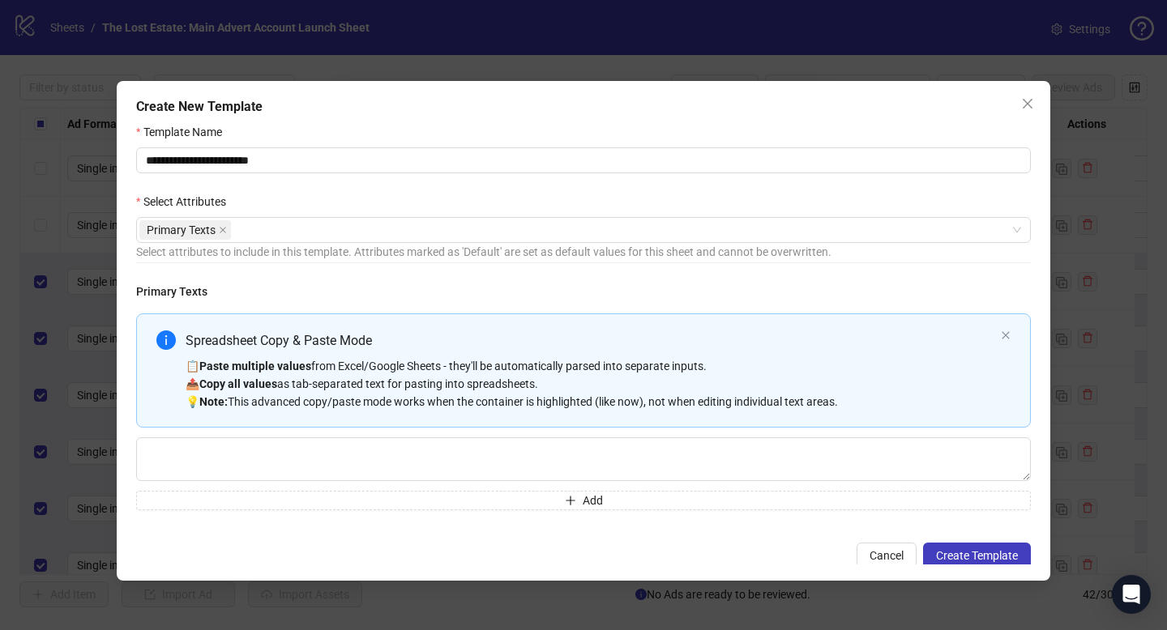  What do you see at coordinates (238, 384) in the screenshot?
I see `strong: Copy all values` at bounding box center [238, 384].